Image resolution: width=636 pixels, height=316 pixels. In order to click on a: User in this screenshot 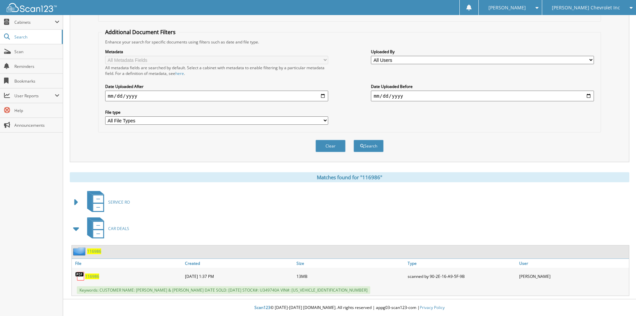, I will do `click(573, 263)`.